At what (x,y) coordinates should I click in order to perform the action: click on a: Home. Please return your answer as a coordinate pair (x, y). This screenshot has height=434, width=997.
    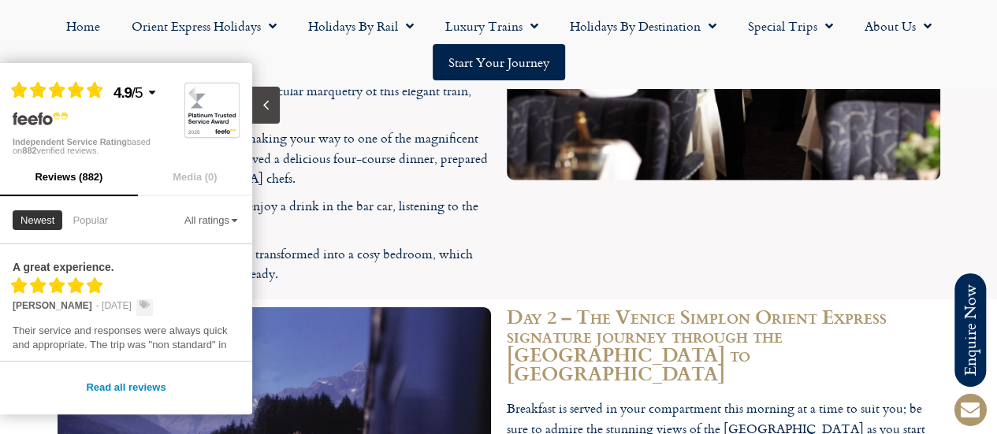
    Looking at the image, I should click on (83, 26).